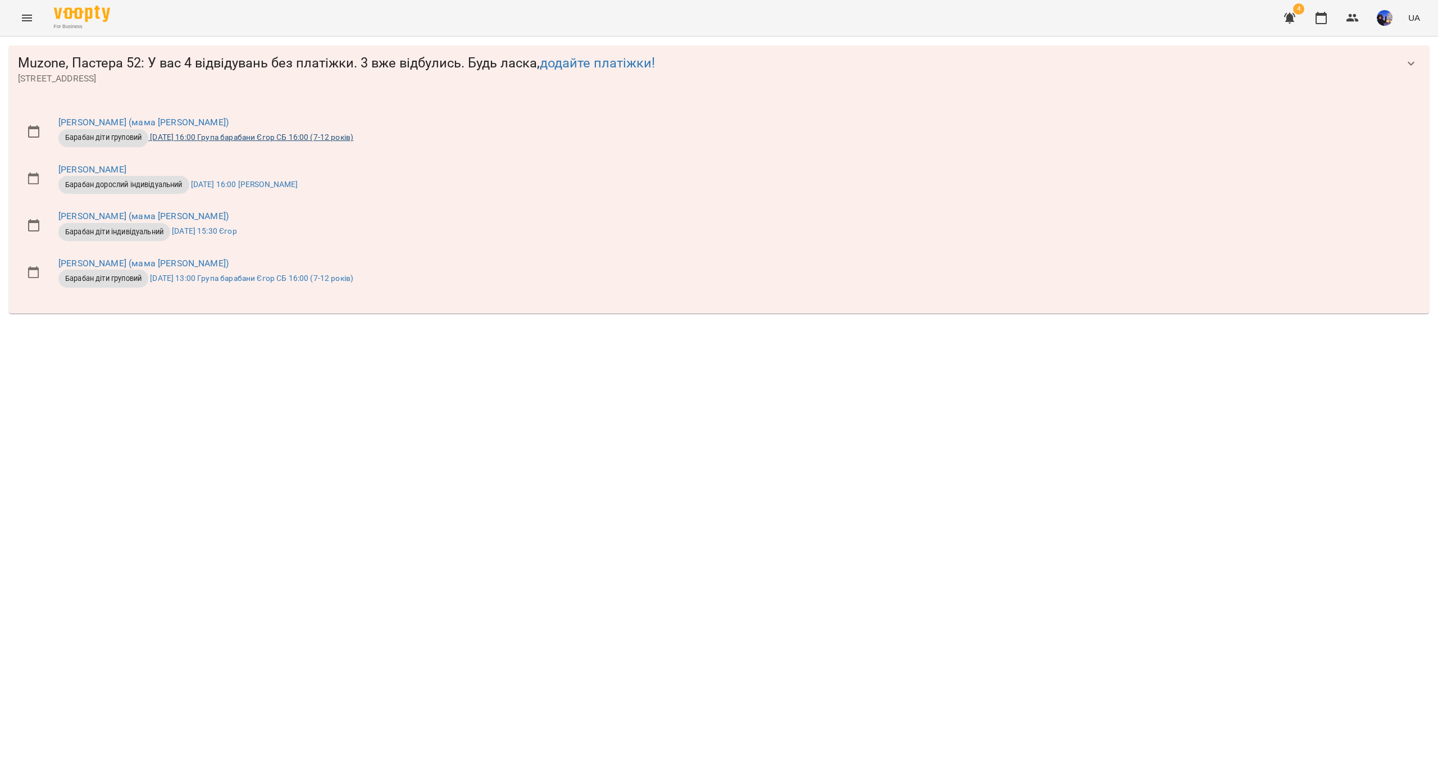 The width and height of the screenshot is (1438, 759). Describe the element at coordinates (114, 232) in the screenshot. I see `span: Барабан діти індивідуальний` at that location.